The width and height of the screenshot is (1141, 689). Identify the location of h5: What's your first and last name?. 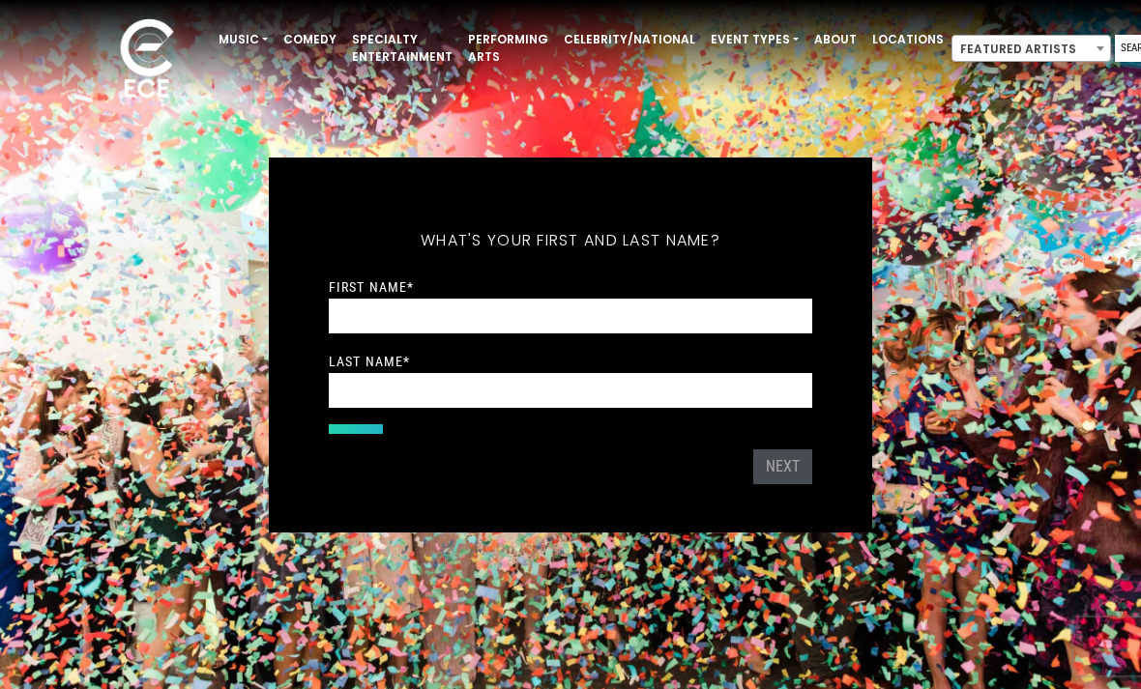
(570, 241).